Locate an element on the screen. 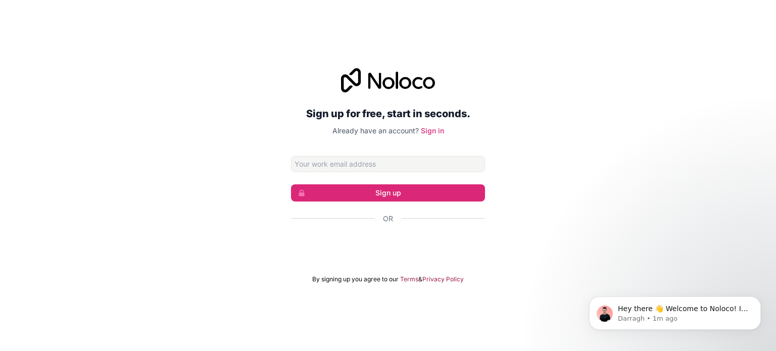 Image resolution: width=776 pixels, height=351 pixels. input: Email address is located at coordinates (388, 164).